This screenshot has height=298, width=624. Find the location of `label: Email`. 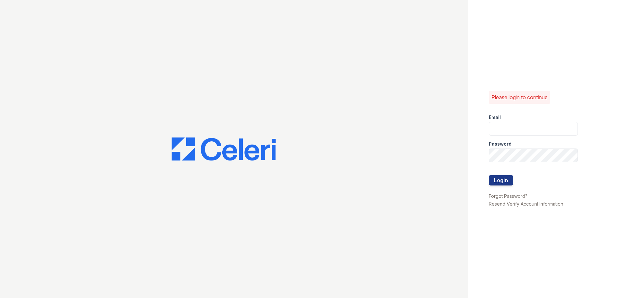

label: Email is located at coordinates (494, 118).